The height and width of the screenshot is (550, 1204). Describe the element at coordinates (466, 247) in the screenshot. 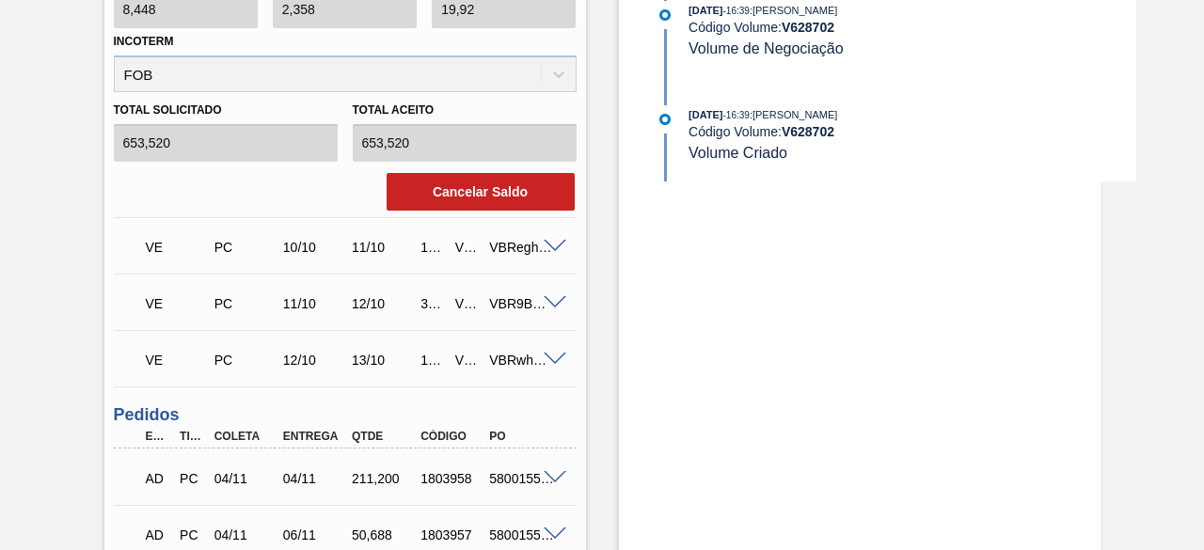

I see `div: V628935` at that location.